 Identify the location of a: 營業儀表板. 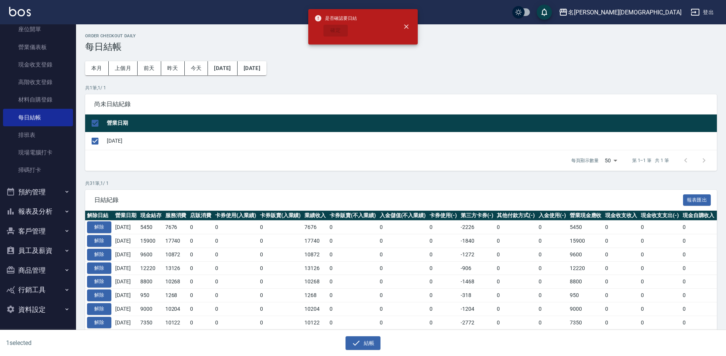
(38, 47).